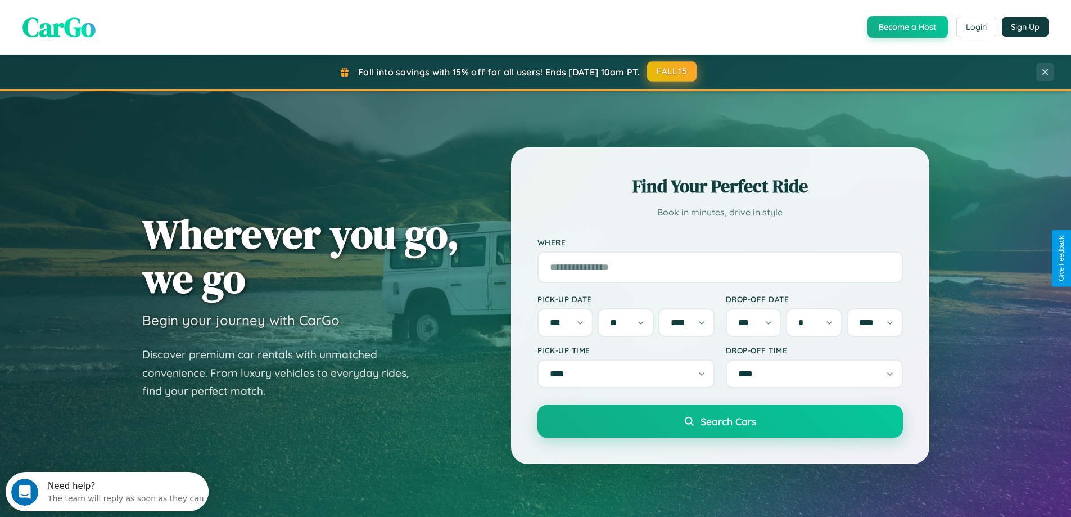 The width and height of the screenshot is (1071, 517). Describe the element at coordinates (720, 242) in the screenshot. I see `label: Where` at that location.